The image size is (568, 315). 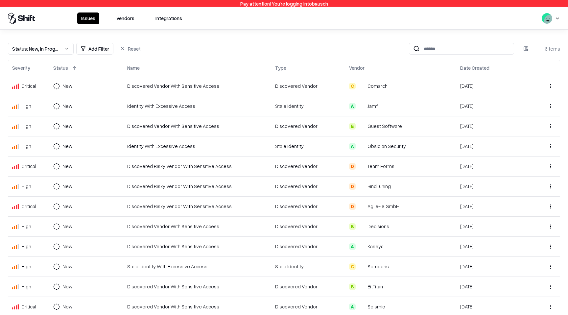 What do you see at coordinates (377, 86) in the screenshot?
I see `div: Comarch` at bounding box center [377, 86].